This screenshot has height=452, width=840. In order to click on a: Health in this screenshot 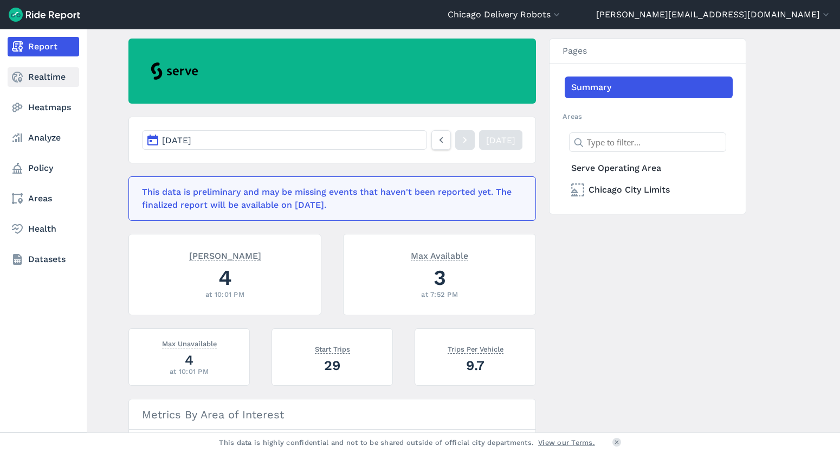, I will do `click(43, 229)`.